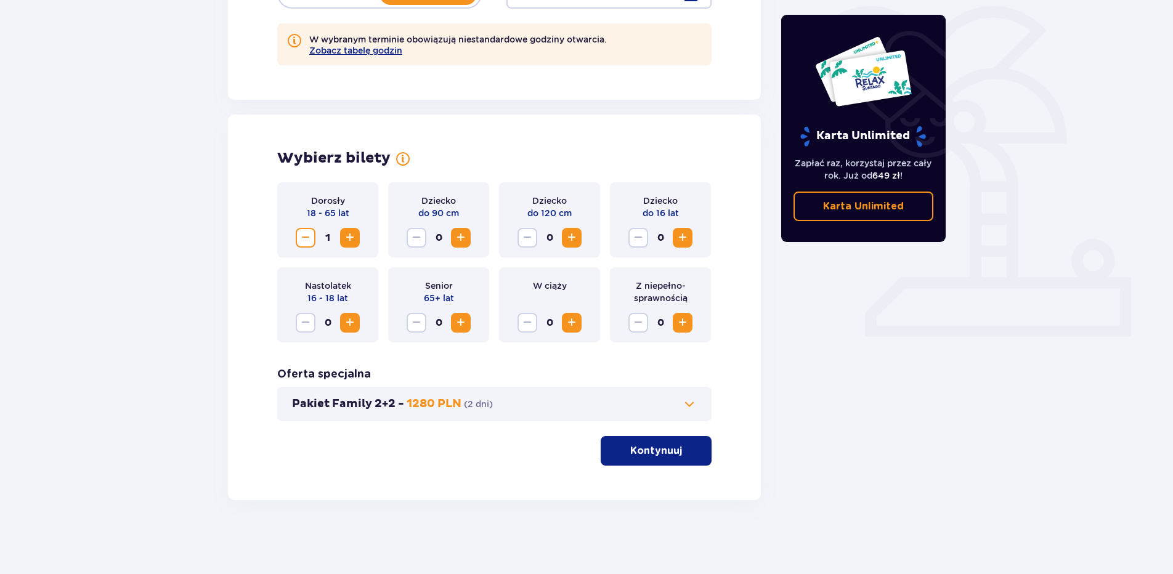 Image resolution: width=1173 pixels, height=574 pixels. What do you see at coordinates (656, 451) in the screenshot?
I see `p: Kontynuuj` at bounding box center [656, 451].